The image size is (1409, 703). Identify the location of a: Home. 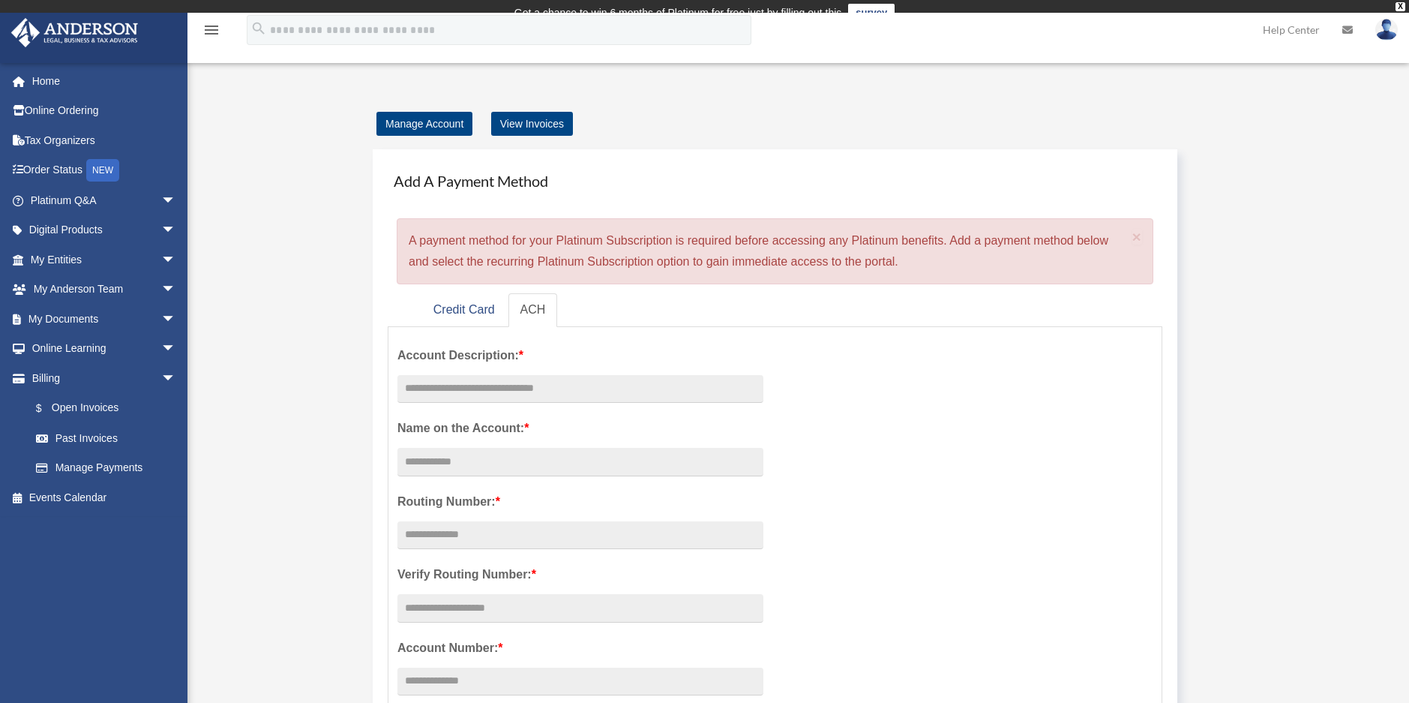
(104, 81).